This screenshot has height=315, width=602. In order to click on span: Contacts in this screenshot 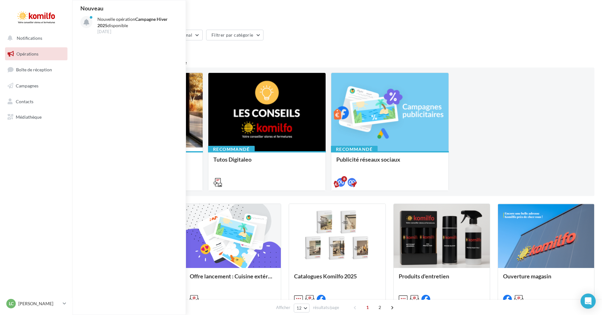, I will do `click(25, 101)`.